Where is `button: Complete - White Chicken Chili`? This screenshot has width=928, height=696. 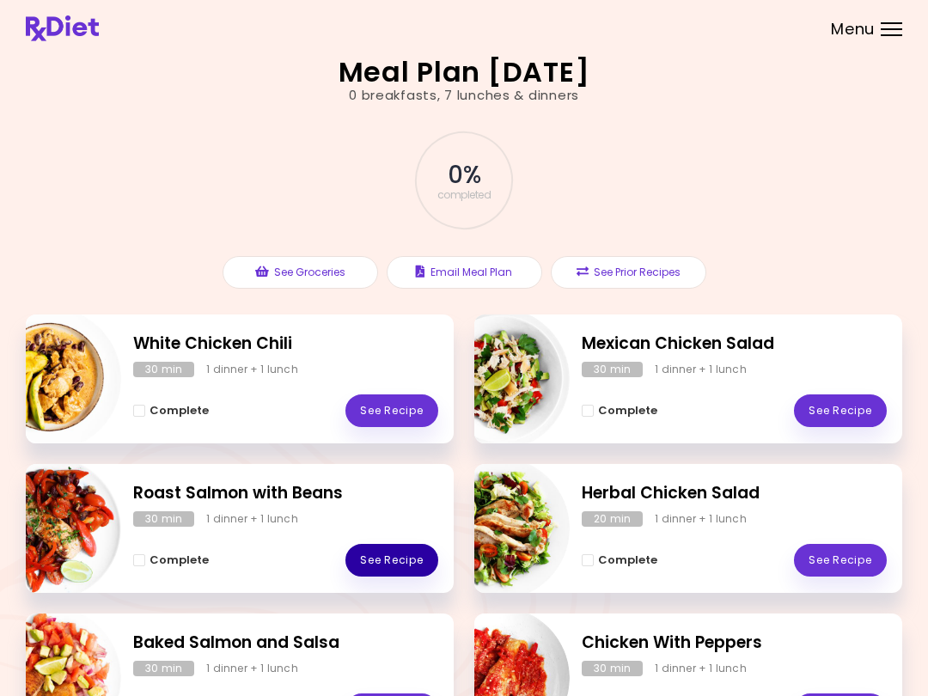 button: Complete - White Chicken Chili is located at coordinates (171, 411).